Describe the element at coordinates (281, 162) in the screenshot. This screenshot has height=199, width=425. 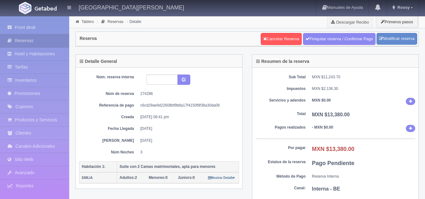
I see `dt: Estatus de la reserva` at that location.